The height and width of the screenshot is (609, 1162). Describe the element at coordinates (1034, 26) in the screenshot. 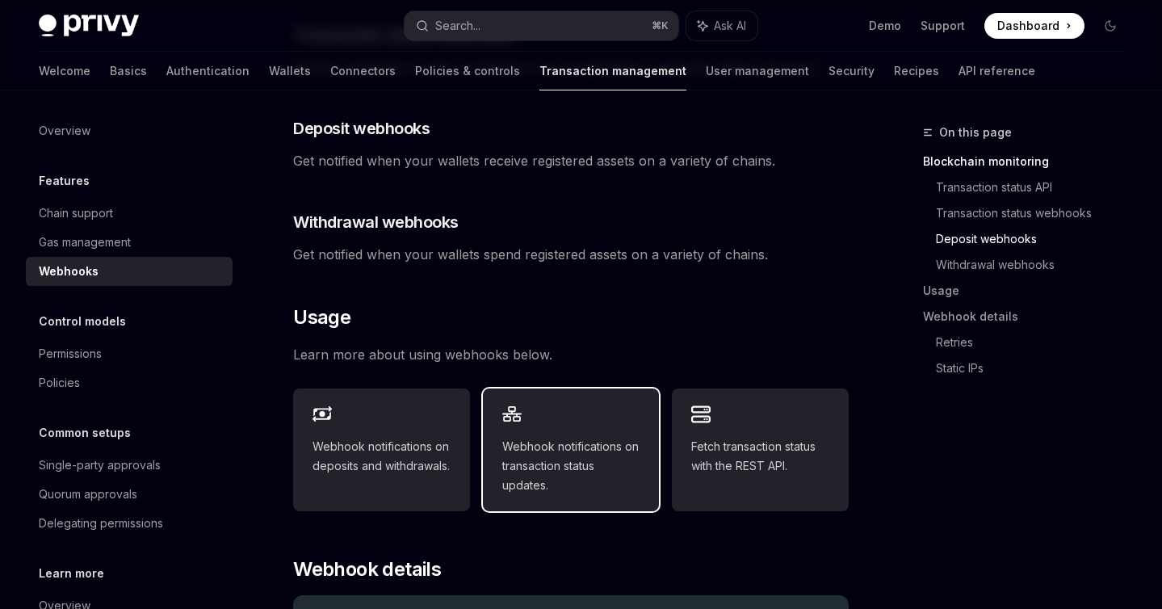

I see `a: Dashboard` at that location.